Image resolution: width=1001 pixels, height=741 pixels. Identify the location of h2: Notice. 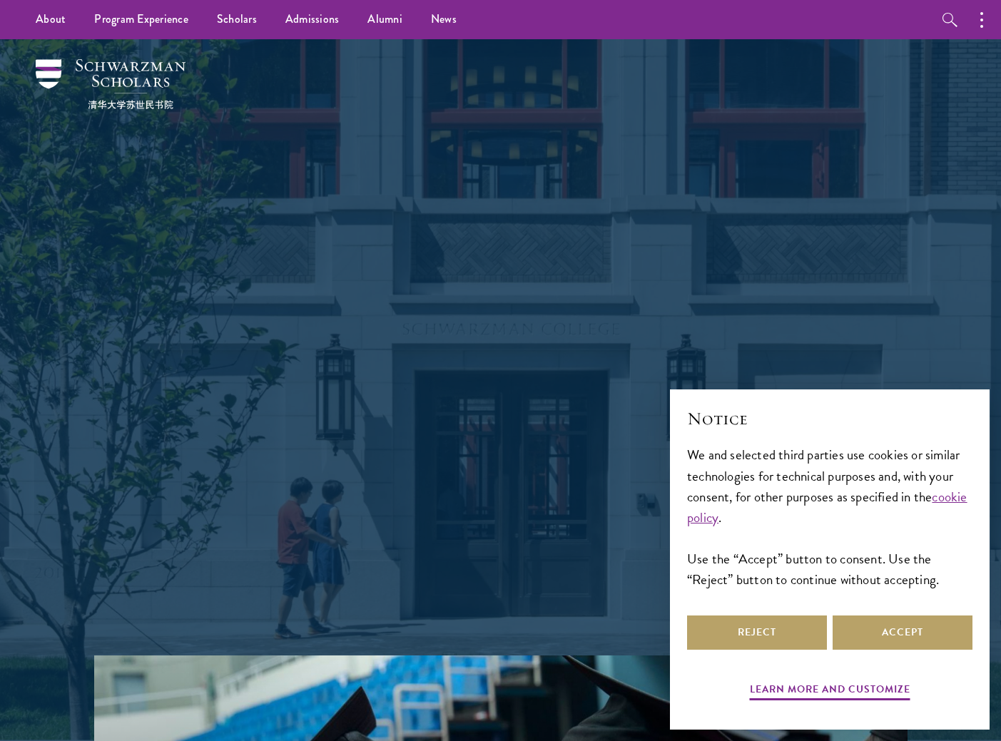
(829, 419).